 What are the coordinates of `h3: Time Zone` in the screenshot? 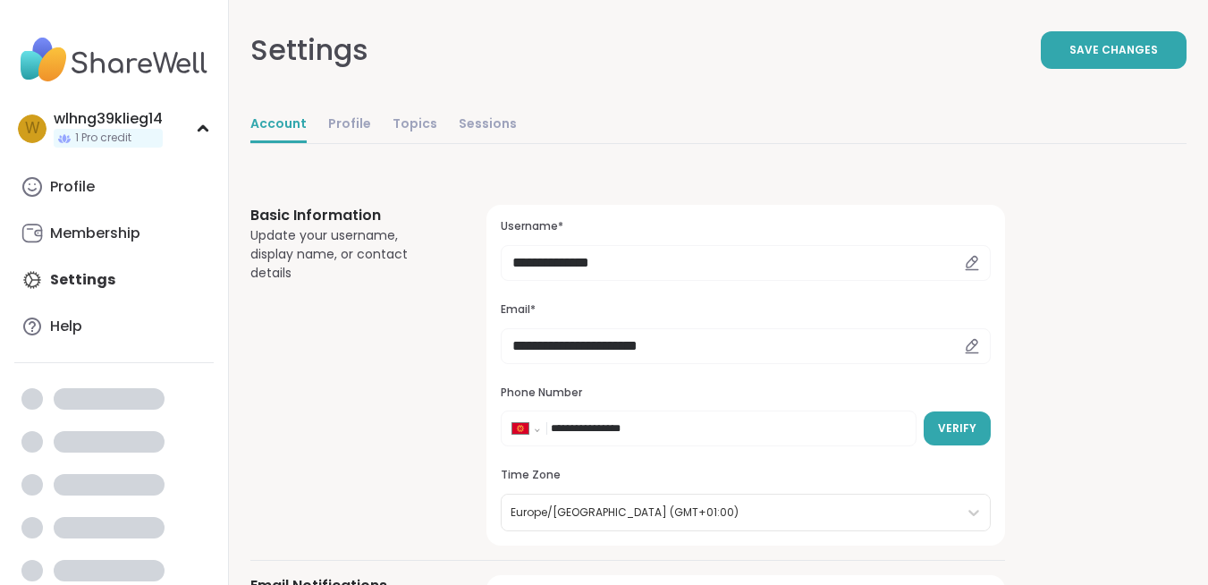 It's located at (746, 475).